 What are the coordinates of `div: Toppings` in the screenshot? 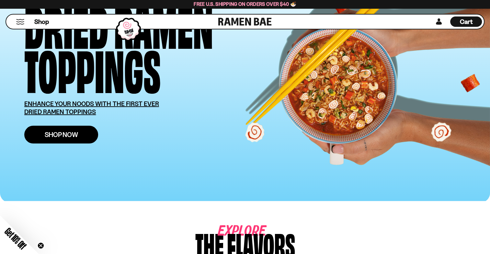 It's located at (92, 68).